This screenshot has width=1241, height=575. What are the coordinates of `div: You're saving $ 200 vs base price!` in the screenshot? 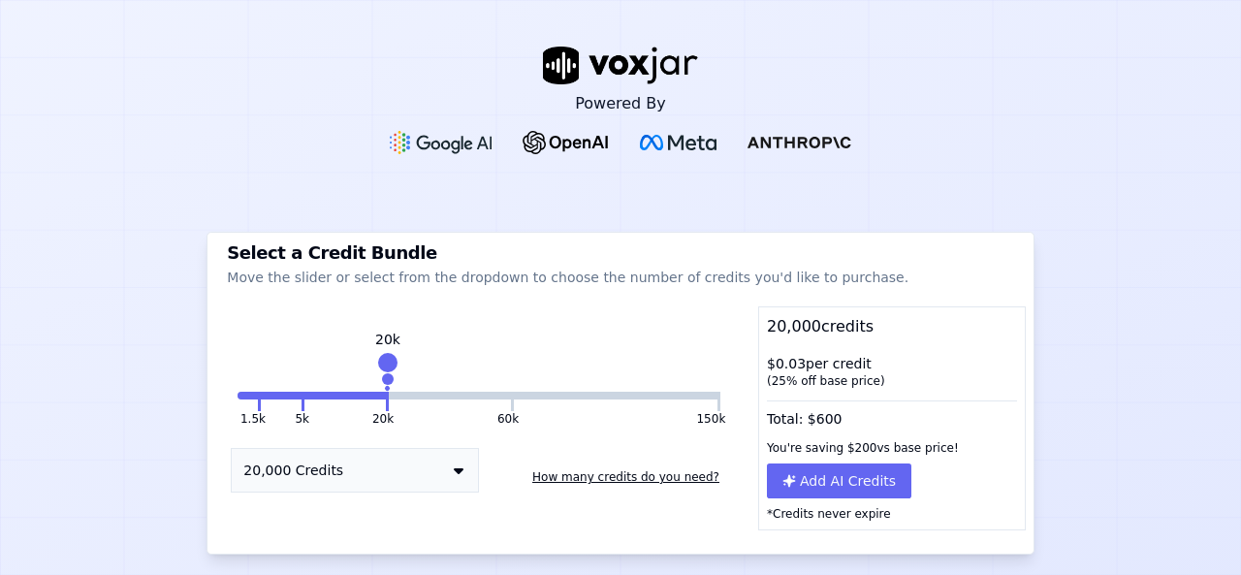 It's located at (892, 448).